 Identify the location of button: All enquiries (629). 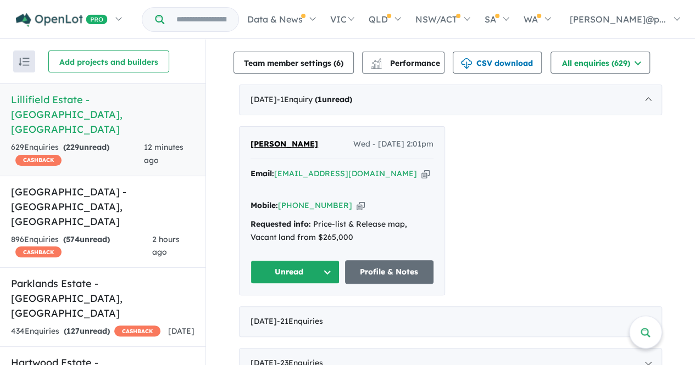
(600, 63).